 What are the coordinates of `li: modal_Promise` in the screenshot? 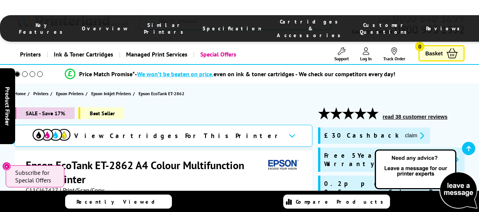 It's located at (230, 74).